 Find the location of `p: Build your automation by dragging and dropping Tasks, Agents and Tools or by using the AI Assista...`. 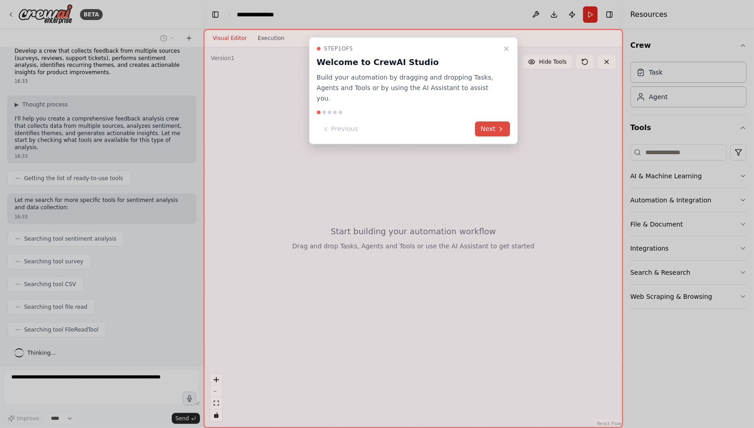

p: Build your automation by dragging and dropping Tasks, Agents and Tools or by using the AI Assista... is located at coordinates (408, 88).